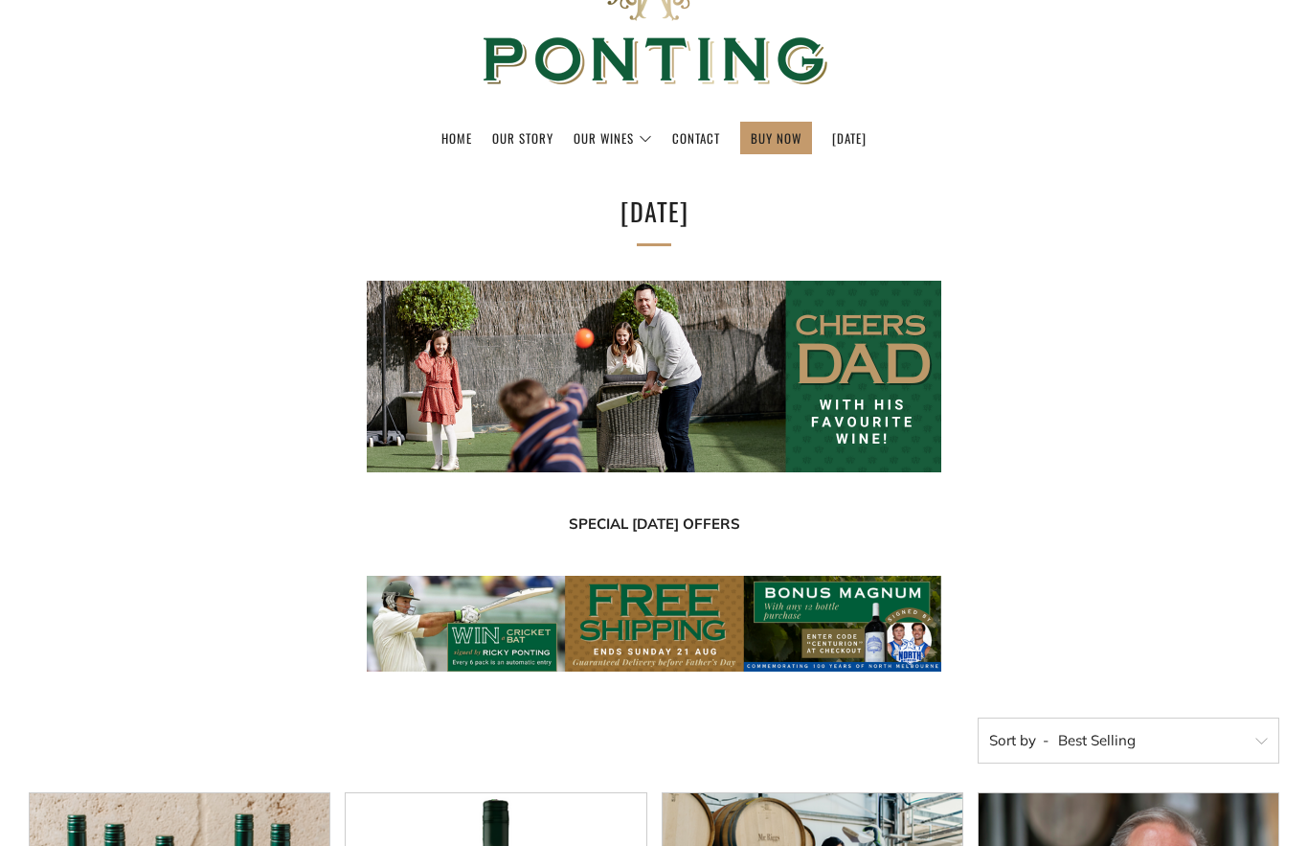 This screenshot has height=846, width=1308. What do you see at coordinates (523, 138) in the screenshot?
I see `a: Our Story` at bounding box center [523, 138].